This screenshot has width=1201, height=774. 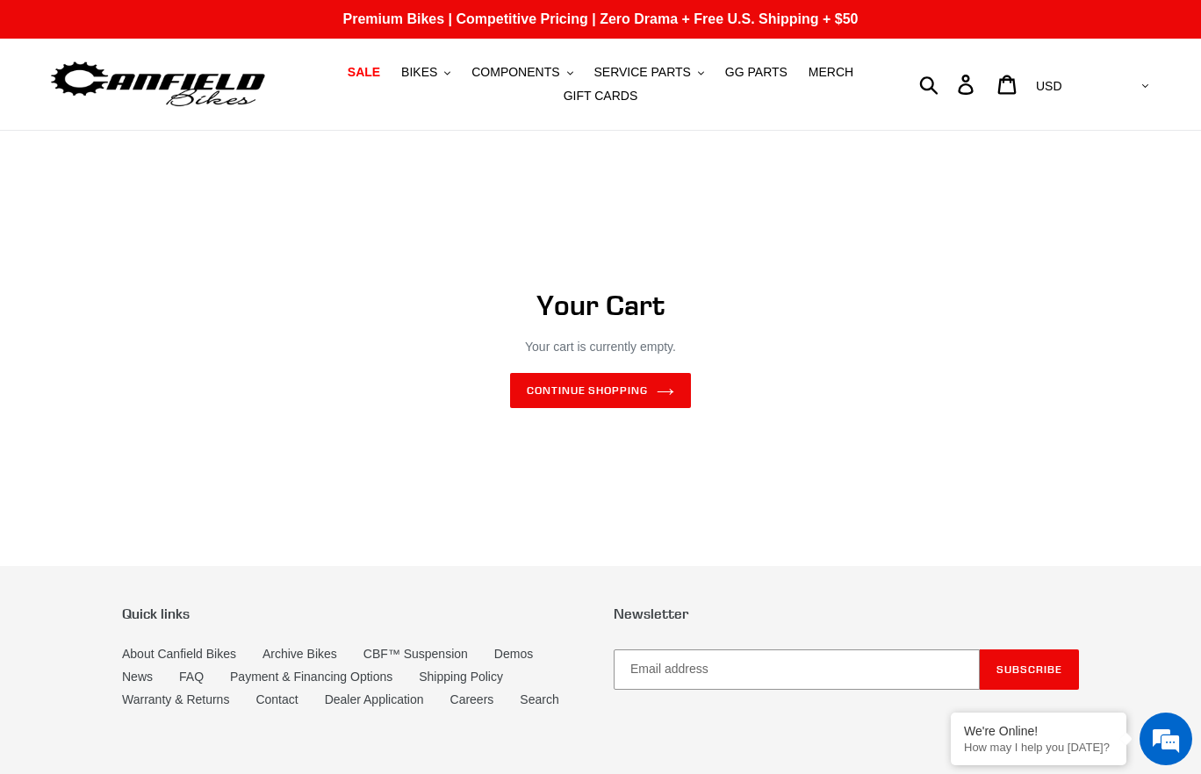 I want to click on a: FAQ, so click(x=191, y=677).